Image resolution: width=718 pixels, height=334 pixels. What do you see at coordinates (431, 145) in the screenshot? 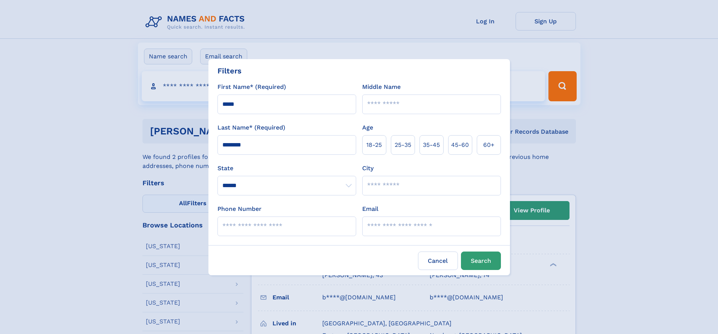
I see `span: 35‑45` at bounding box center [431, 145].